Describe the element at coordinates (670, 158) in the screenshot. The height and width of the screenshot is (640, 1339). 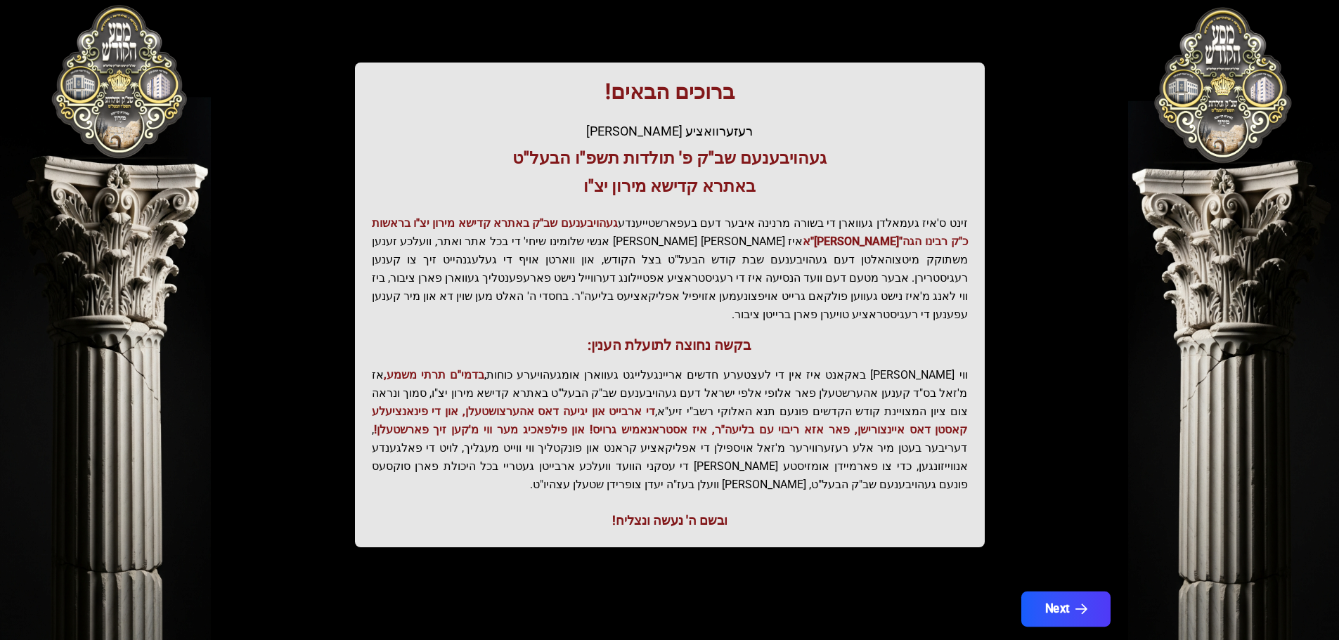
I see `h3: געהויבענעם שב"ק פ' תולדות תשפ"ו הבעל"ט` at that location.